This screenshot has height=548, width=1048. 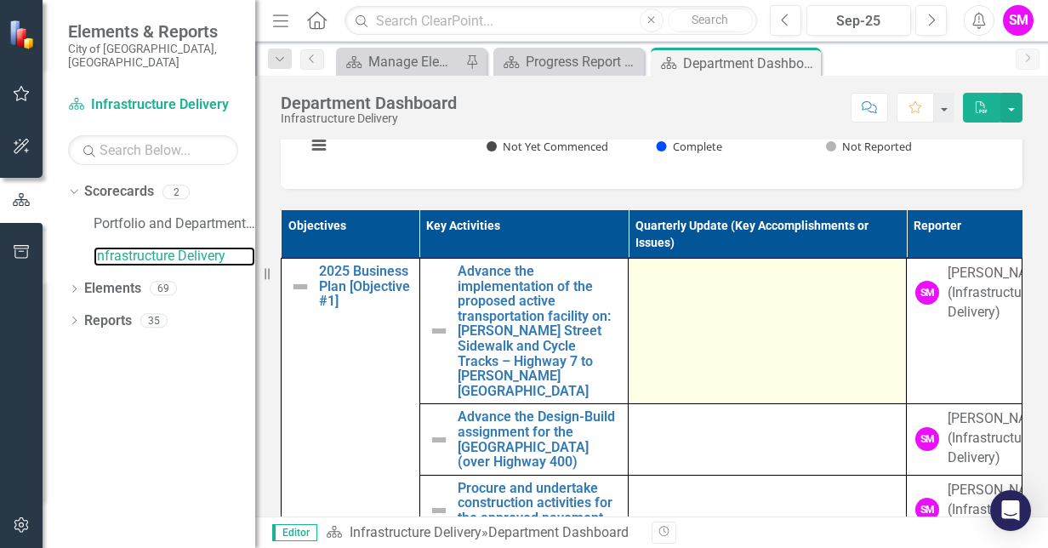 I want to click on button: Show Not Reported, so click(x=869, y=146).